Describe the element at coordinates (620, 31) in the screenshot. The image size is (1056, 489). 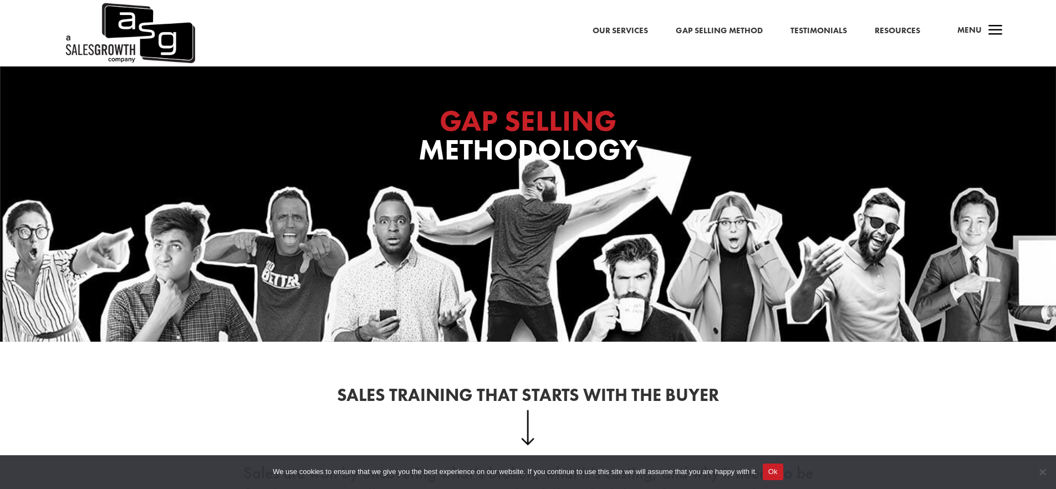
I see `a: Our Services` at that location.